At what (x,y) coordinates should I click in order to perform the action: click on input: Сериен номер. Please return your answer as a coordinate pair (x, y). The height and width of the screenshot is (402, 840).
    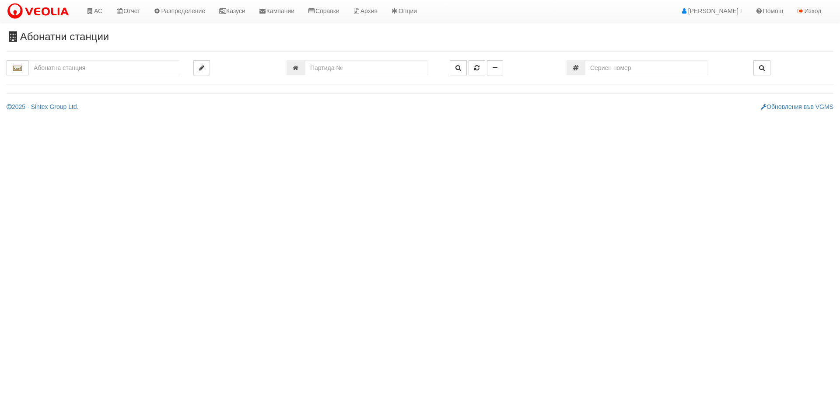
    Looking at the image, I should click on (646, 68).